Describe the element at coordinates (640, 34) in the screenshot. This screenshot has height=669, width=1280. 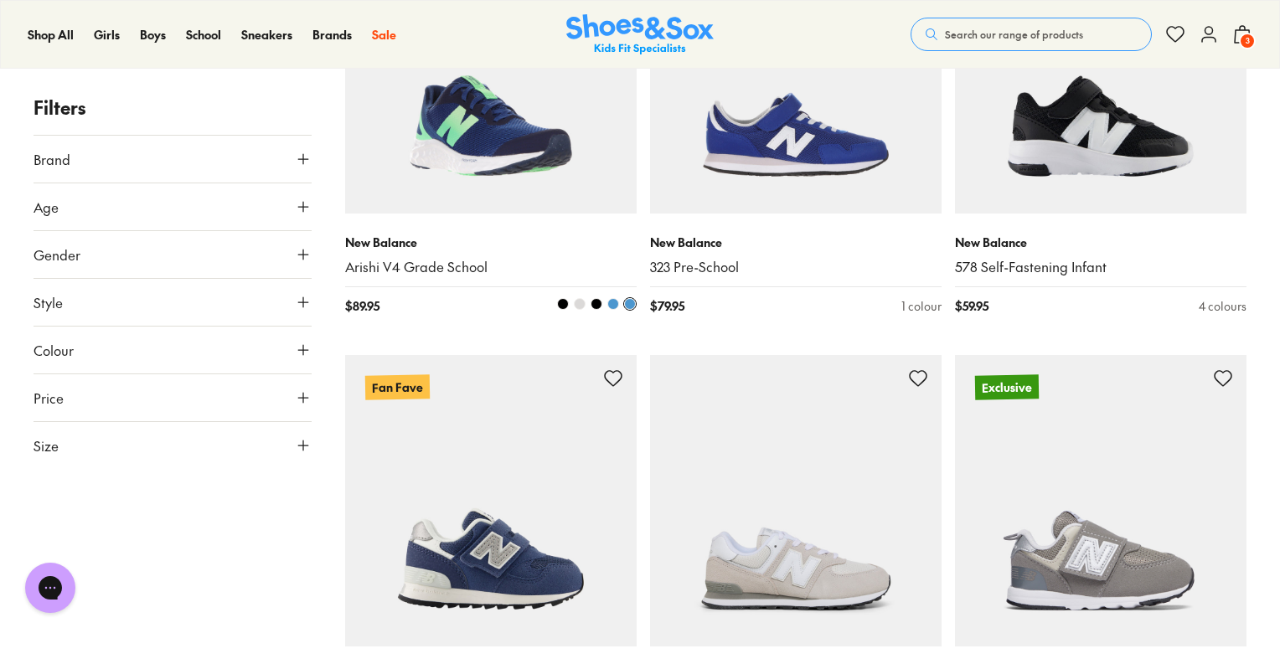
I see `a: Shoes & Sox` at that location.